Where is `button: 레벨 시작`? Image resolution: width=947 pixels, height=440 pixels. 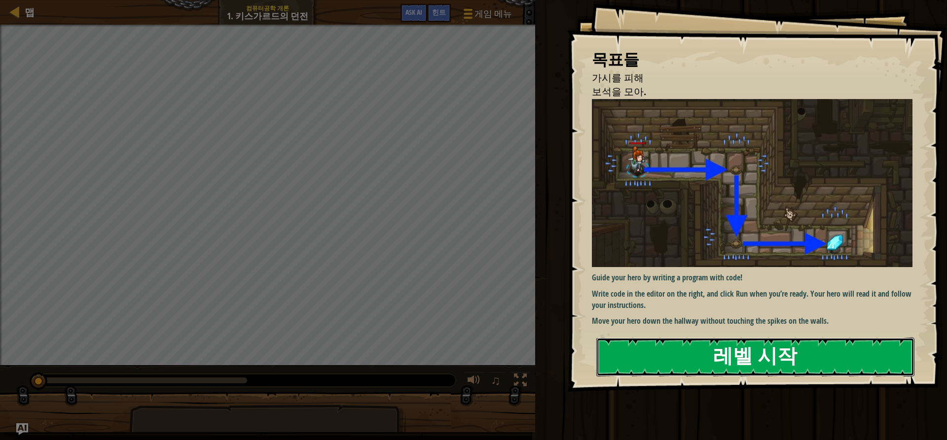 button: 레벨 시작 is located at coordinates (755, 357).